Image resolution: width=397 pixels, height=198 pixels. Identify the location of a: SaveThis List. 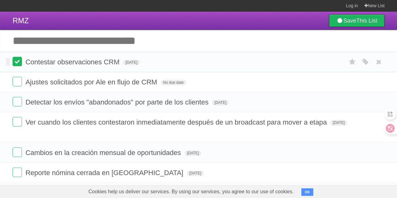
(356, 21).